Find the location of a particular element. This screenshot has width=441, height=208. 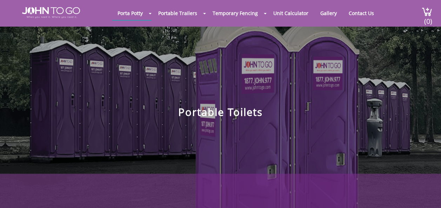

a: Unit Calculator is located at coordinates (291, 13).